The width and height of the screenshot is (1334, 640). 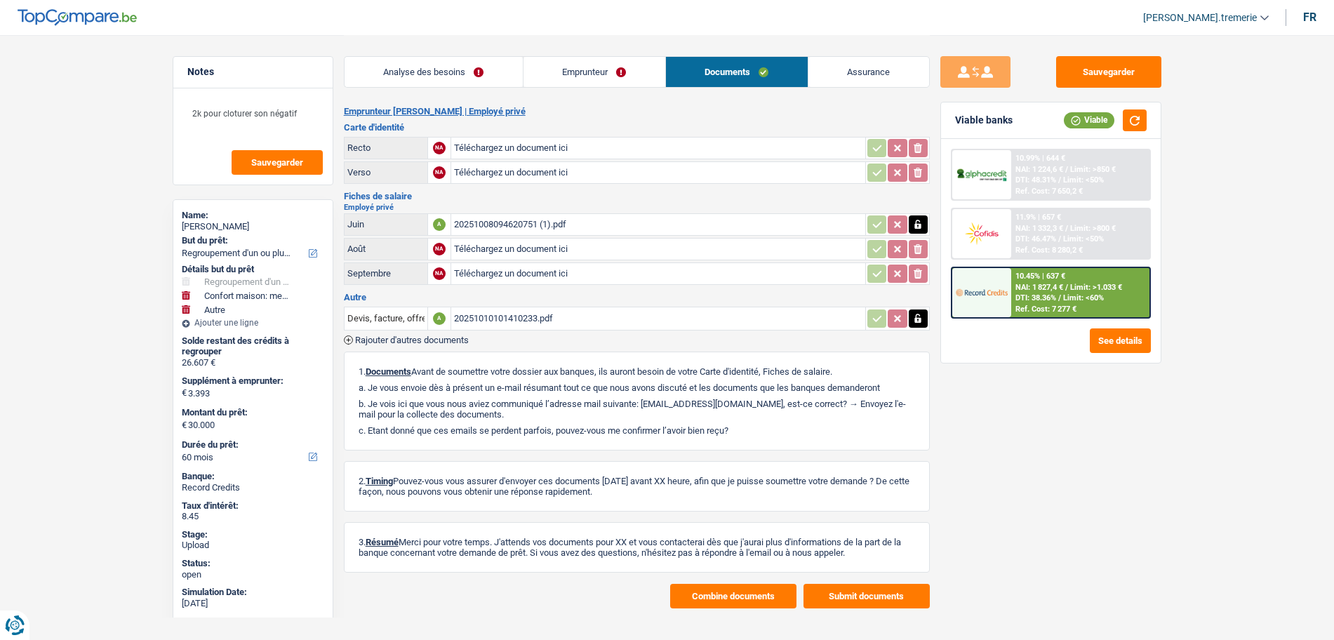 I want to click on div: Upload, so click(x=253, y=545).